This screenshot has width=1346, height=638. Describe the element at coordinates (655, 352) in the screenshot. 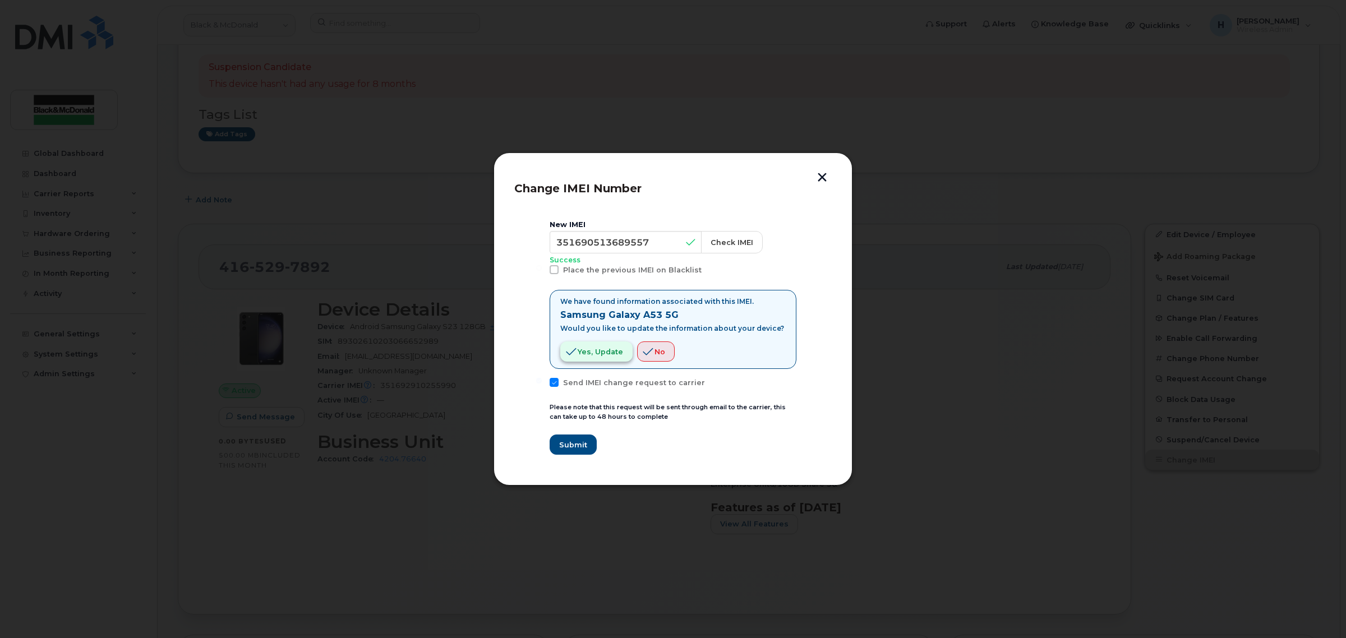

I see `button: No` at that location.